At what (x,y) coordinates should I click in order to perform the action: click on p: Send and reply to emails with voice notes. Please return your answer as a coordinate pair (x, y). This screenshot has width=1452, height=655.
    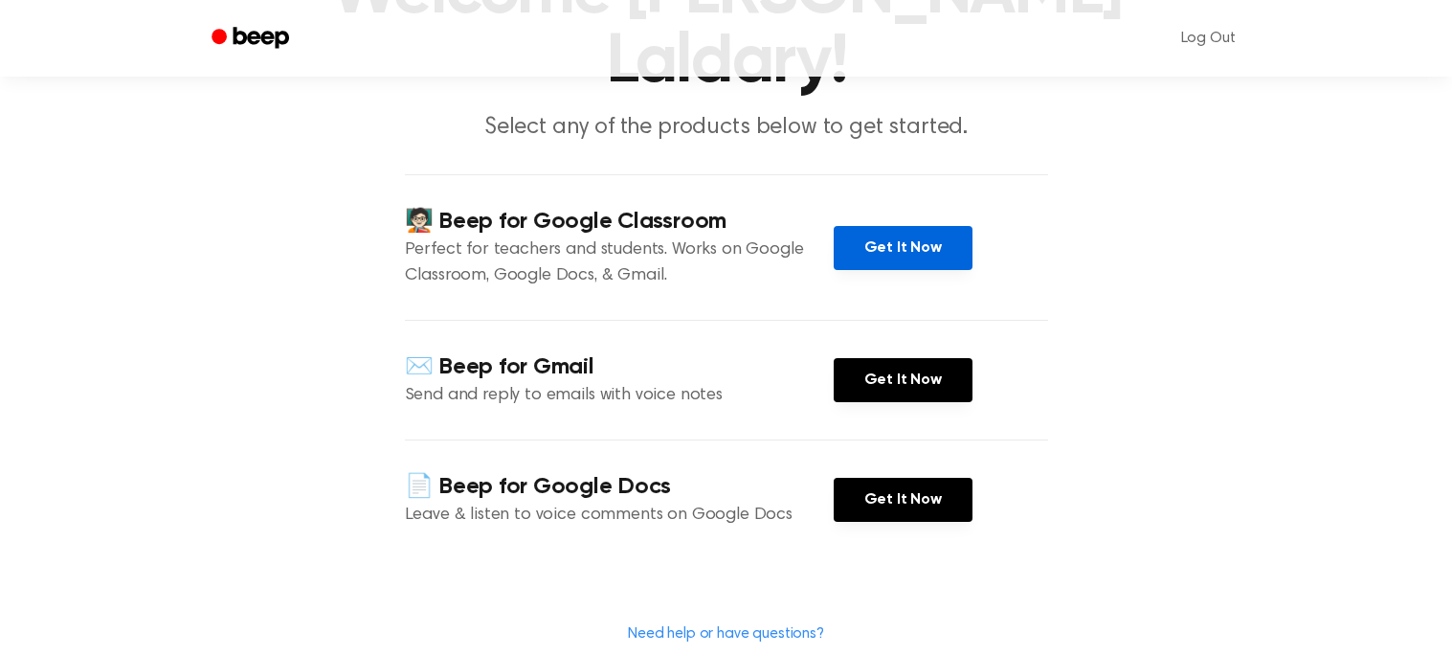
    Looking at the image, I should click on (619, 395).